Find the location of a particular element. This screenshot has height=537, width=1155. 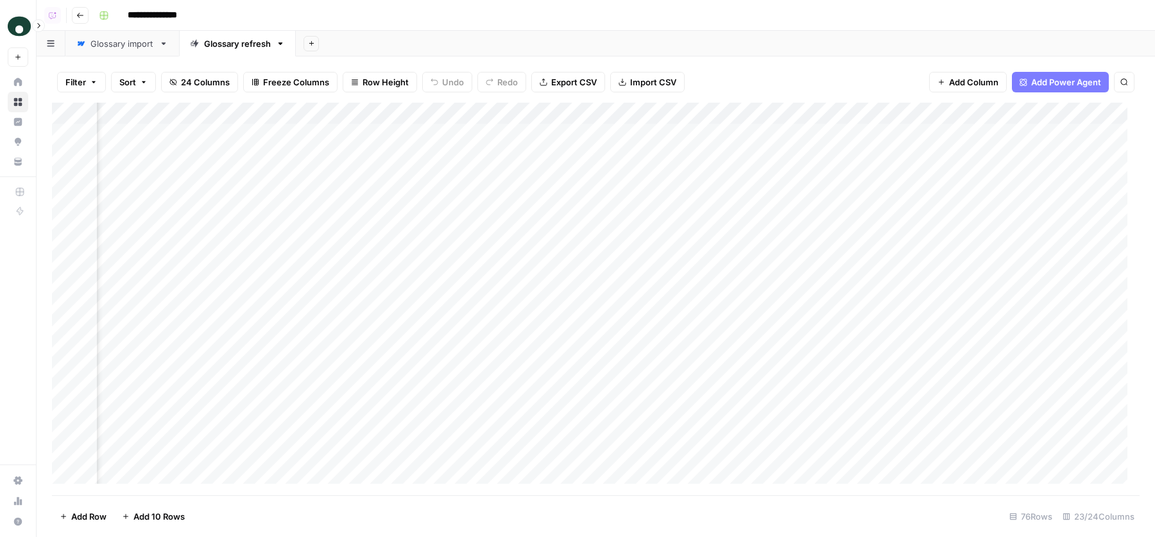

button: Help + Support is located at coordinates (18, 522).